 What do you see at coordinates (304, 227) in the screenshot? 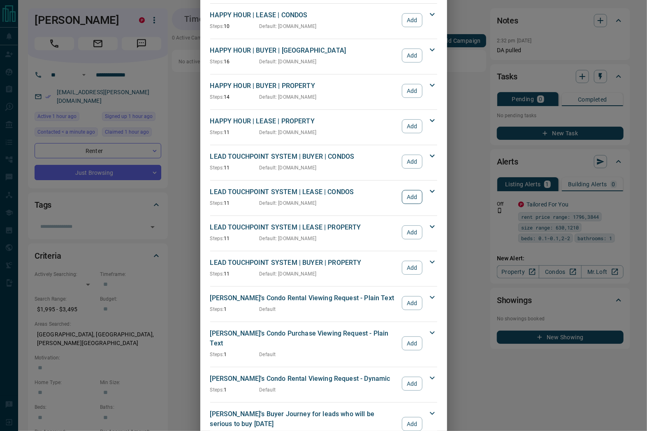
I see `p: LEAD TOUCHPOINT SYSTEM | LEASE | PROPERTY` at bounding box center [304, 227].